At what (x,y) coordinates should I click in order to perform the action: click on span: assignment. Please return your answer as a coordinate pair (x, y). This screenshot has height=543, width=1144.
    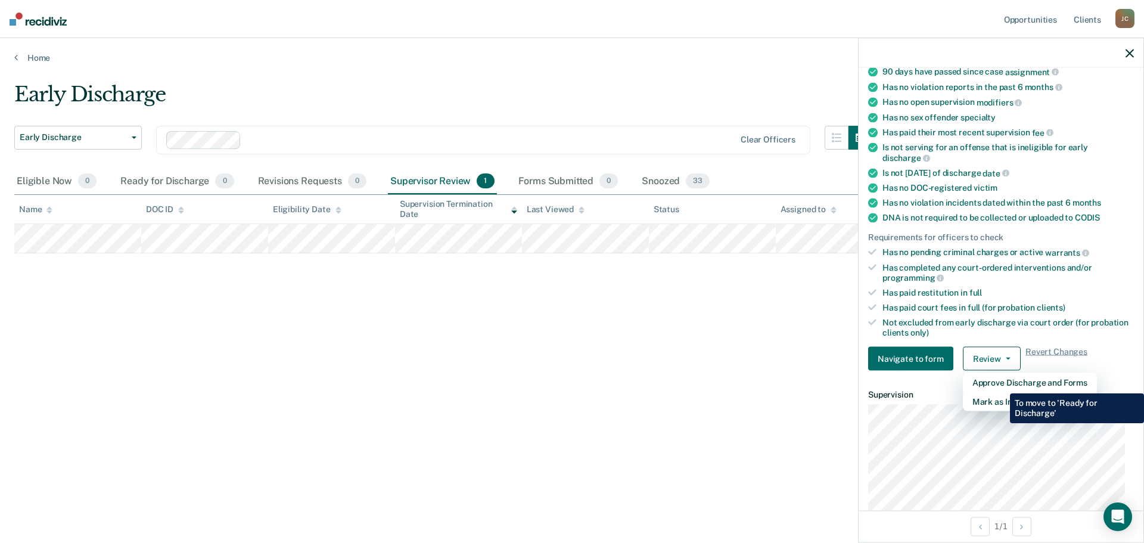
    Looking at the image, I should click on (1032, 71).